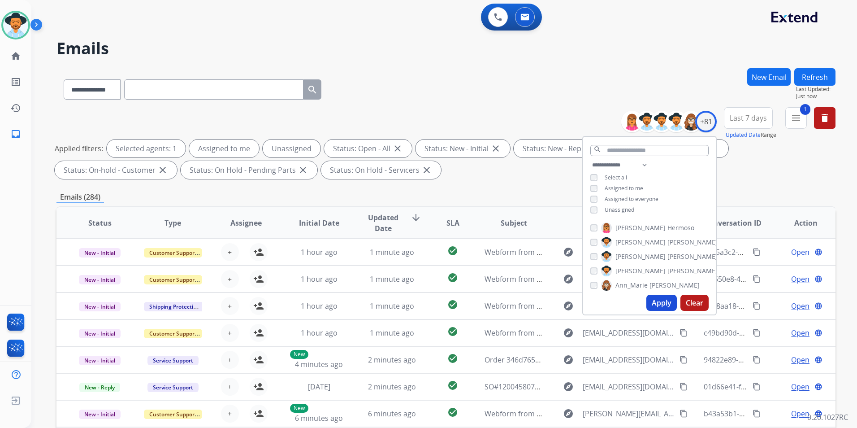 This screenshot has width=857, height=428. I want to click on span: Subject, so click(514, 223).